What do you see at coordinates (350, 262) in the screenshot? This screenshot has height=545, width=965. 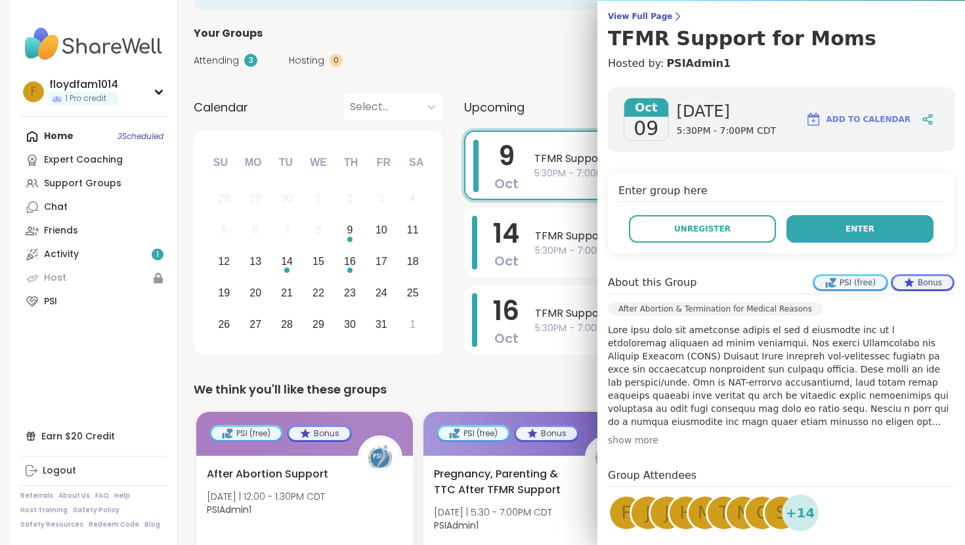 I see `div: Choose Thursday, October 16th, 2025` at bounding box center [350, 262].